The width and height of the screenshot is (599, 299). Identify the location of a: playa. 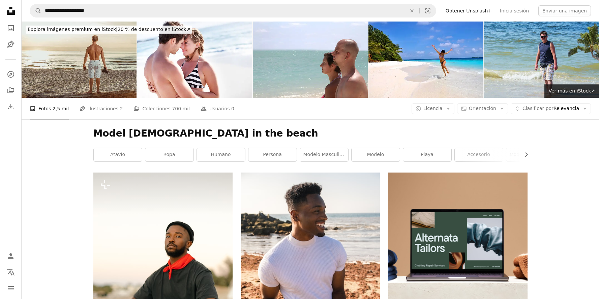
(427, 155).